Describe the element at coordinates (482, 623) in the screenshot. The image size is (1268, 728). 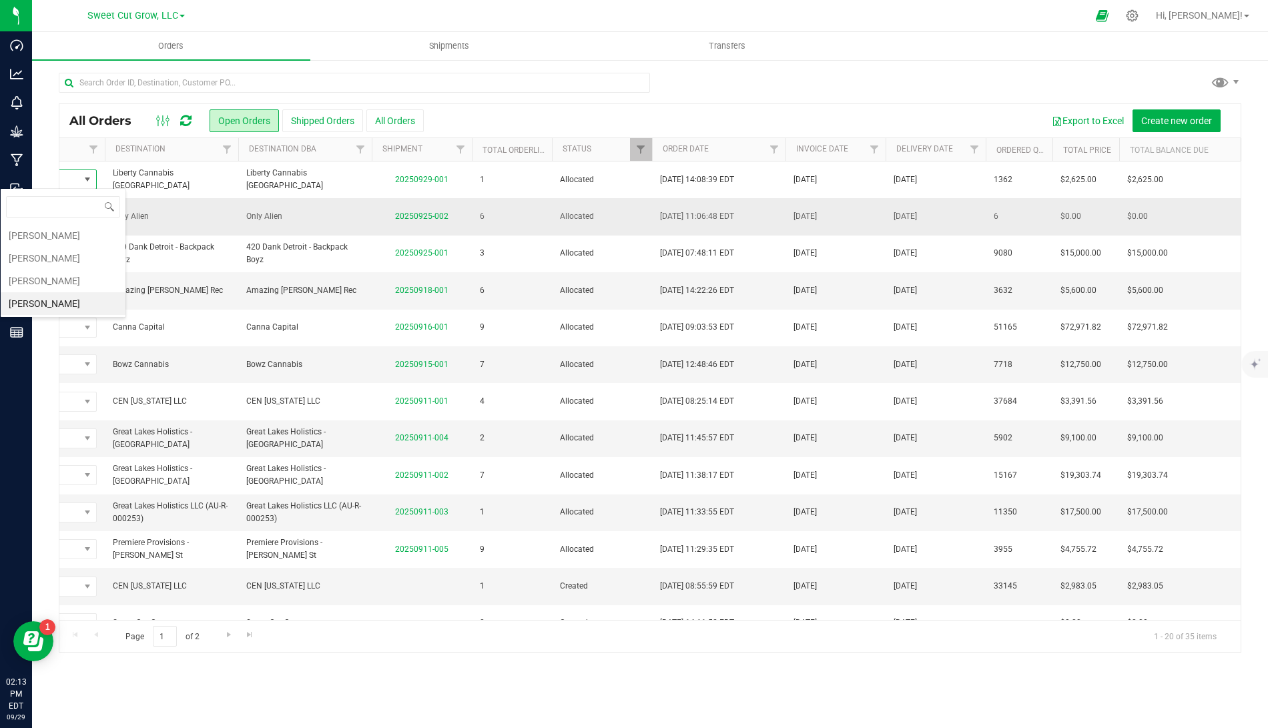
I see `span: 0` at that location.